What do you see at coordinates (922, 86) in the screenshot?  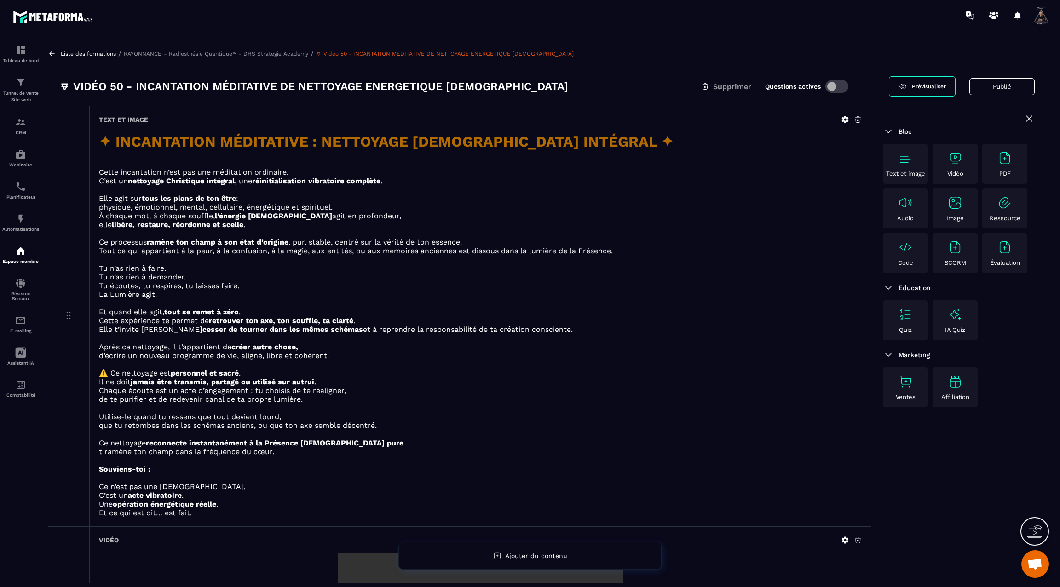 I see `a: Prévisualiser` at bounding box center [922, 86].